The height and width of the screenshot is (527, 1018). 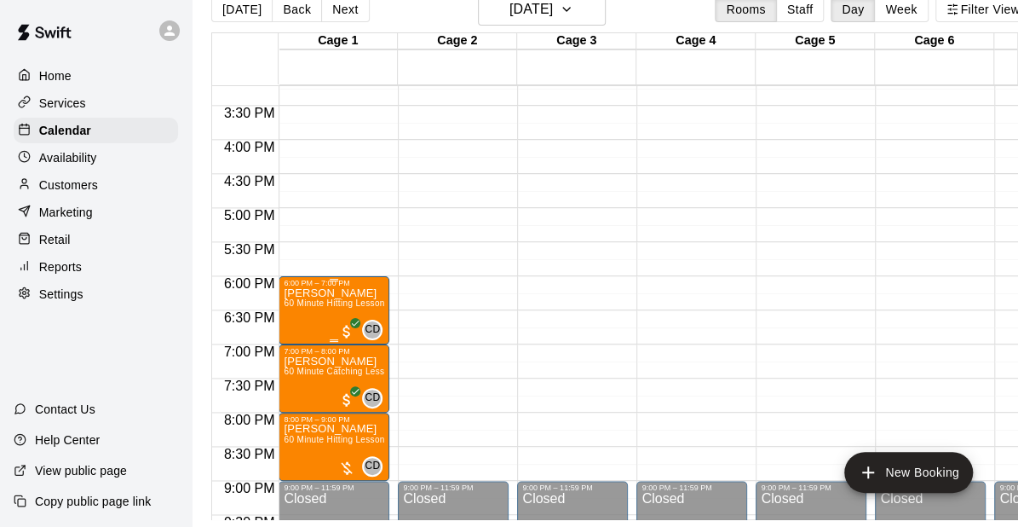 I want to click on div: Marketing, so click(x=95, y=212).